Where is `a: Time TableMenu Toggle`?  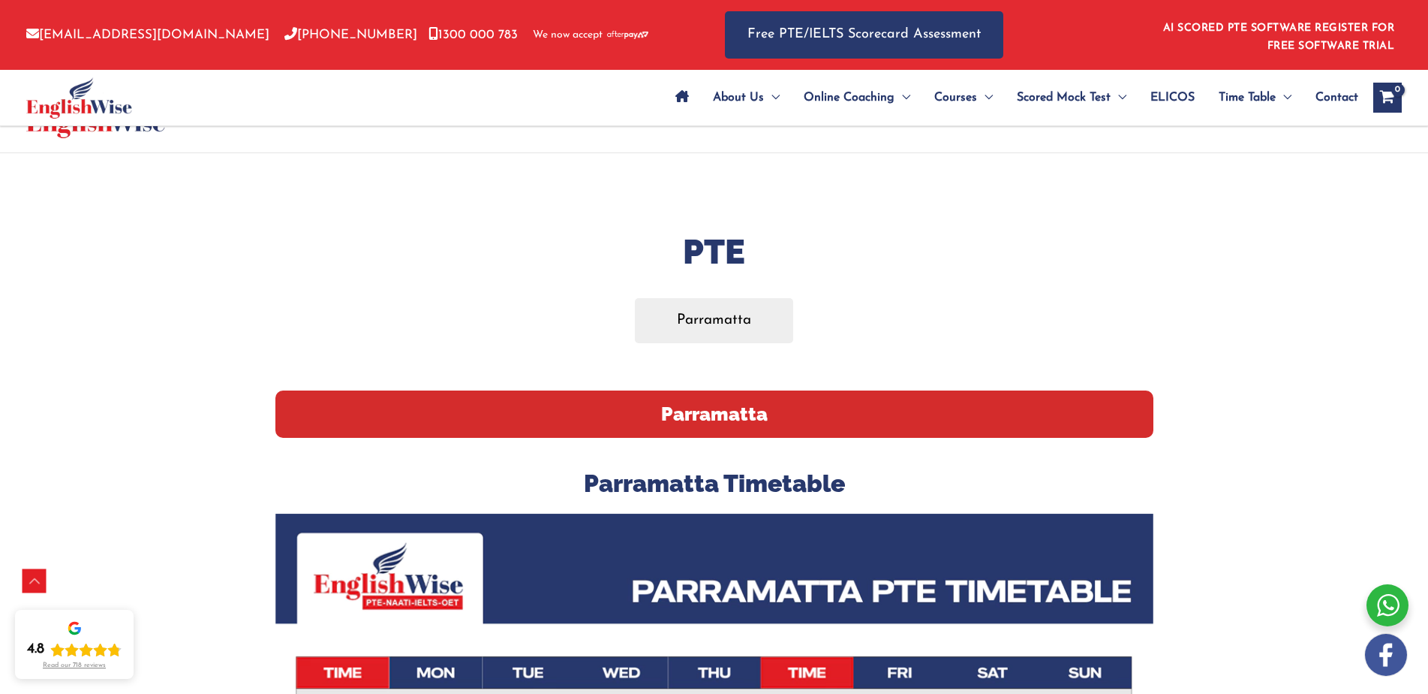 a: Time TableMenu Toggle is located at coordinates (1255, 98).